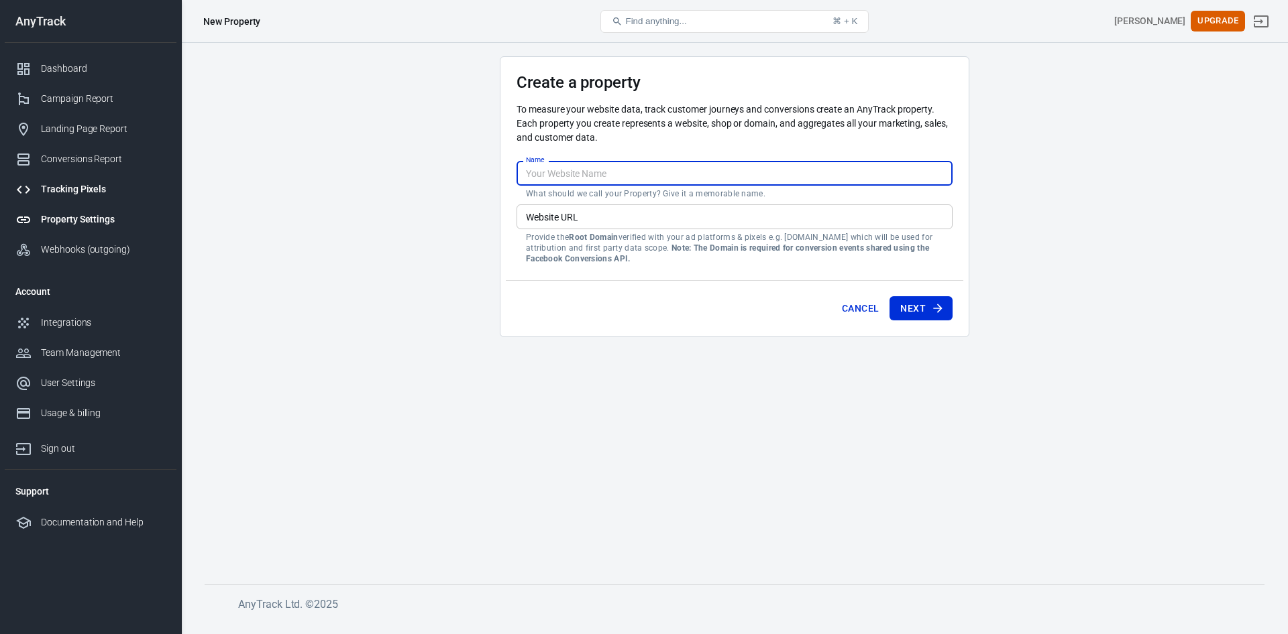 This screenshot has height=634, width=1288. Describe the element at coordinates (91, 383) in the screenshot. I see `a: User Settings` at that location.